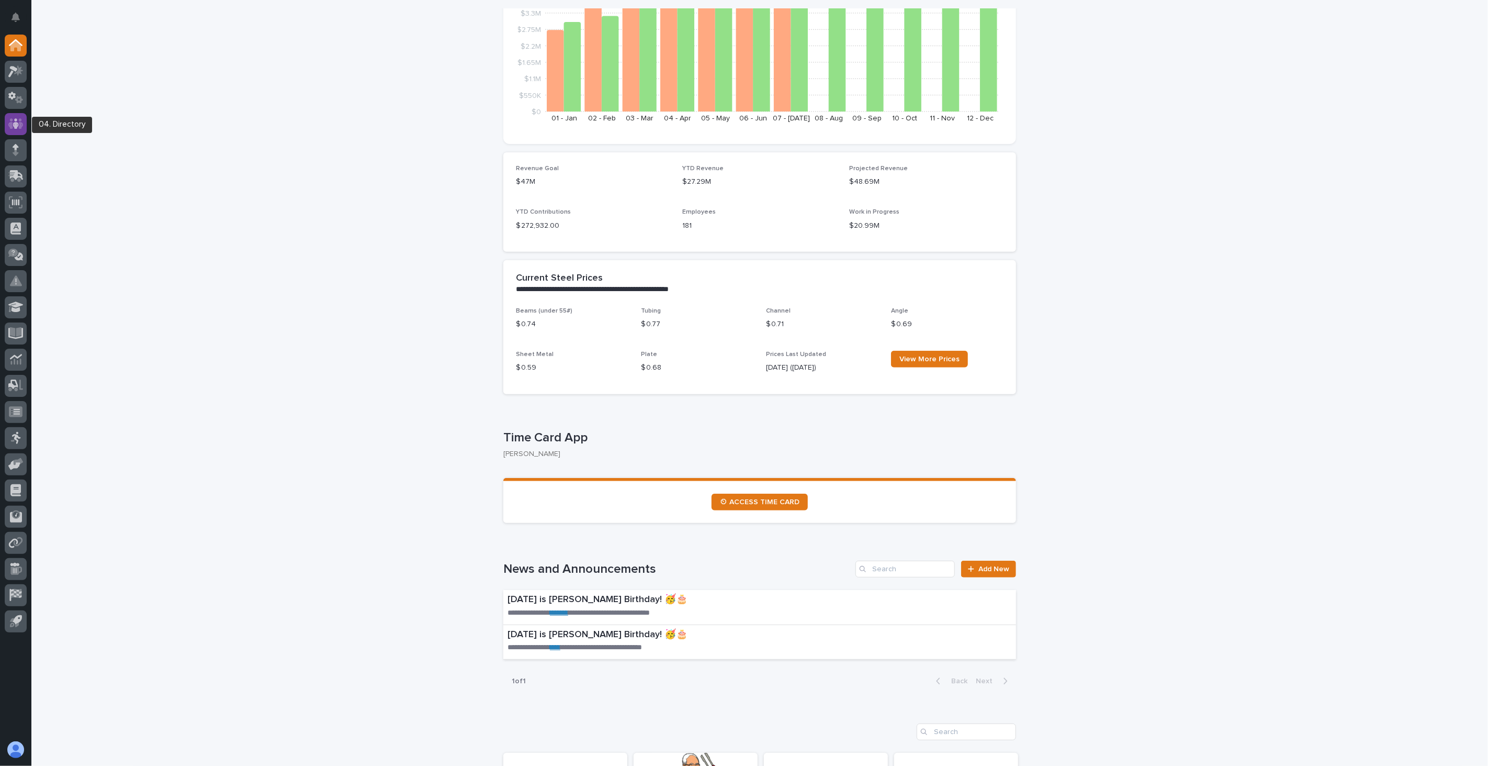  I want to click on tspan: $0, so click(536, 112).